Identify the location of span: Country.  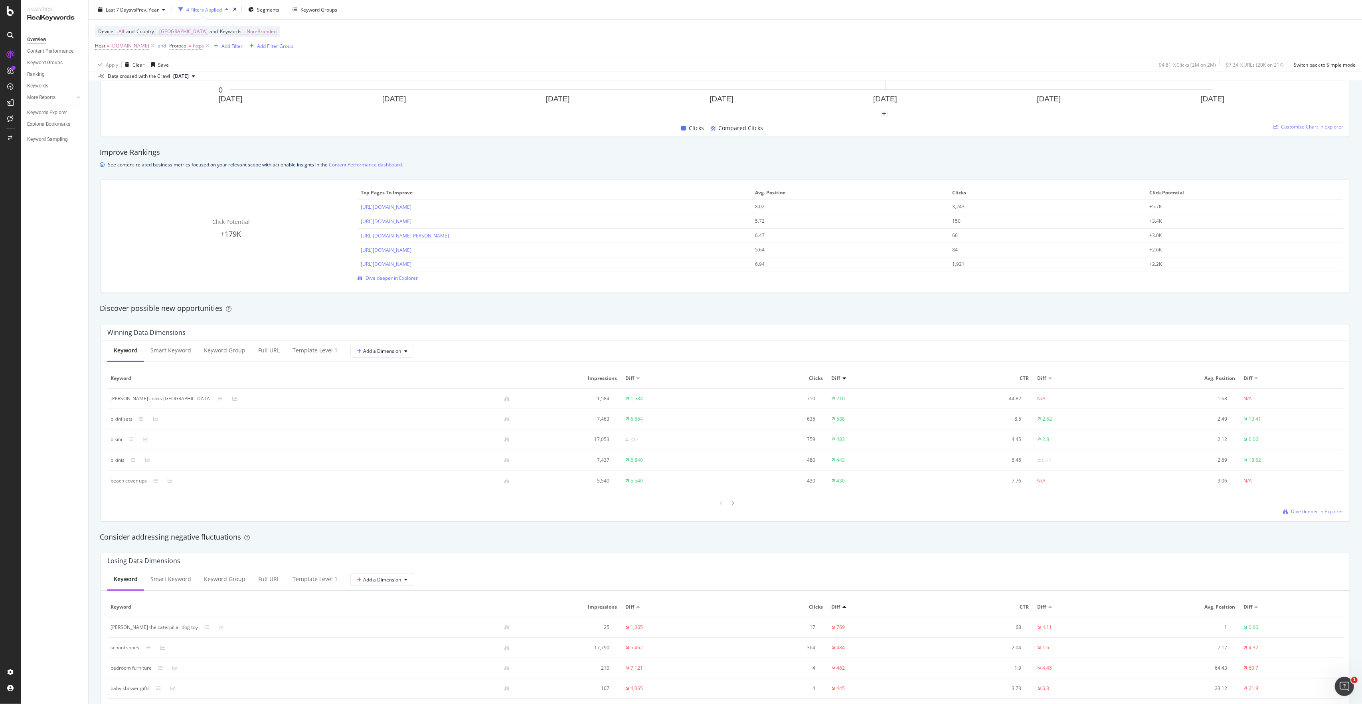
(145, 31).